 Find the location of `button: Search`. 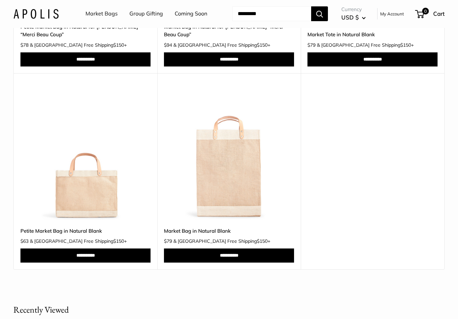

button: Search is located at coordinates (320, 14).